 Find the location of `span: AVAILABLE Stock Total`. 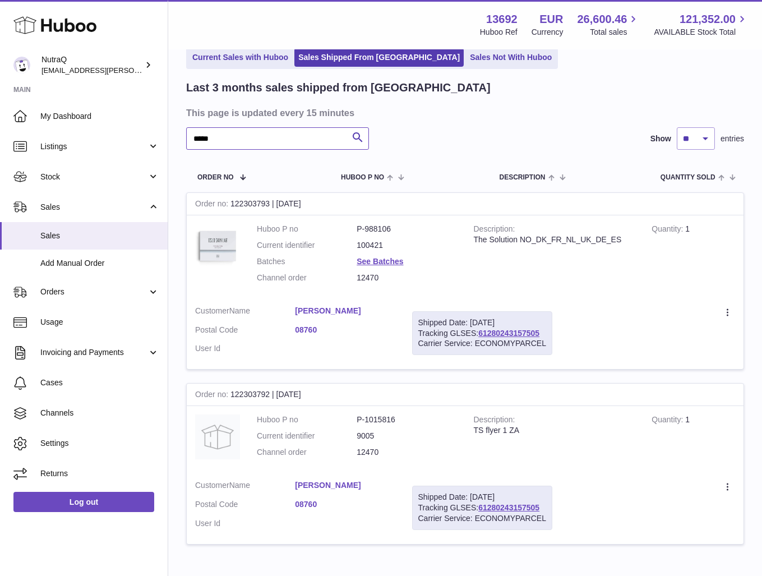

span: AVAILABLE Stock Total is located at coordinates (701, 32).